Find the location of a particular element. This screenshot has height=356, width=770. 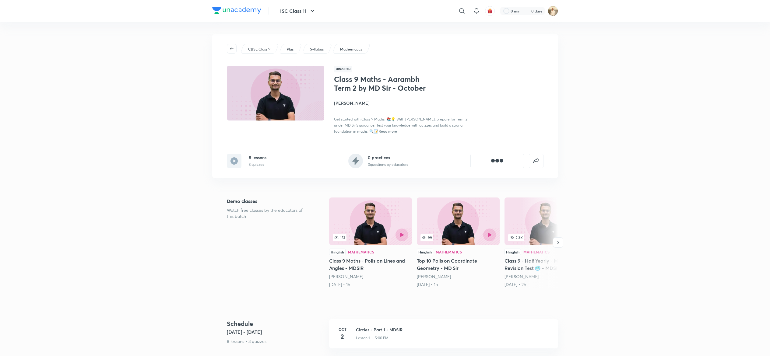

a: Syllabus is located at coordinates (317, 49).